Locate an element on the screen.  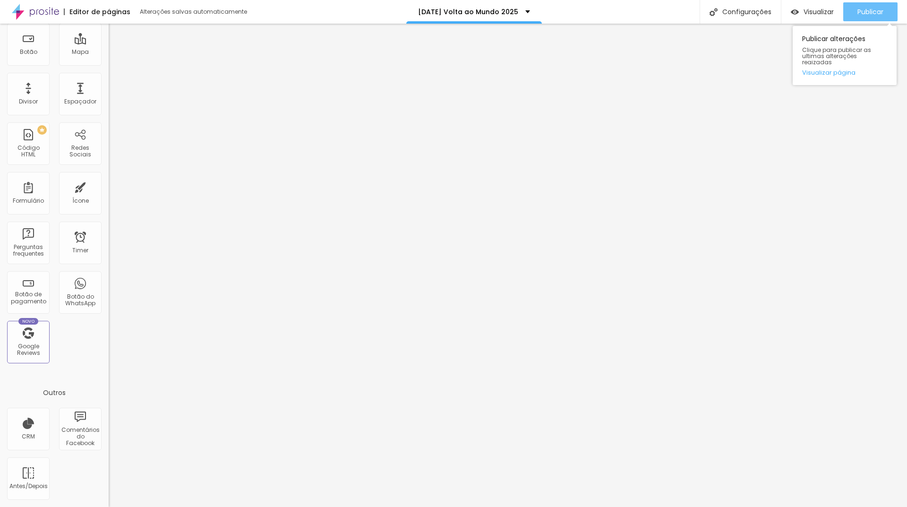
button: Visualizar is located at coordinates (812, 12).